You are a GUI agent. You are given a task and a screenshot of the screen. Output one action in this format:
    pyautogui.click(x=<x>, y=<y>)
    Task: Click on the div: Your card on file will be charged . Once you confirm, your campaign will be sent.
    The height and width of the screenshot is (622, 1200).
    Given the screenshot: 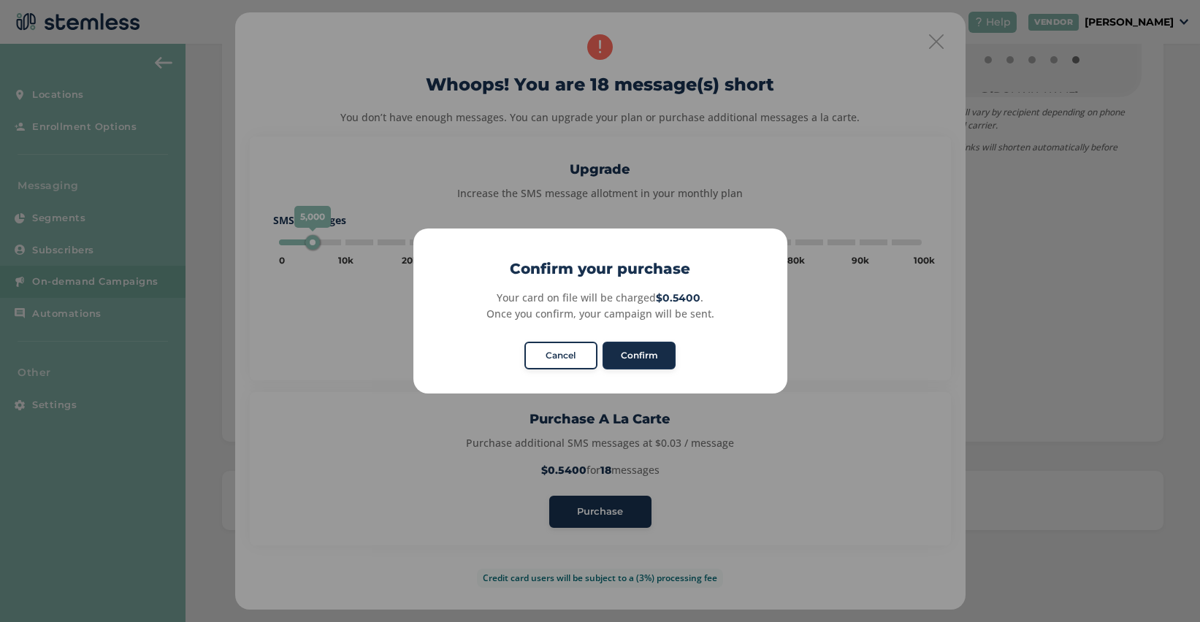 What is the action you would take?
    pyautogui.click(x=599, y=305)
    